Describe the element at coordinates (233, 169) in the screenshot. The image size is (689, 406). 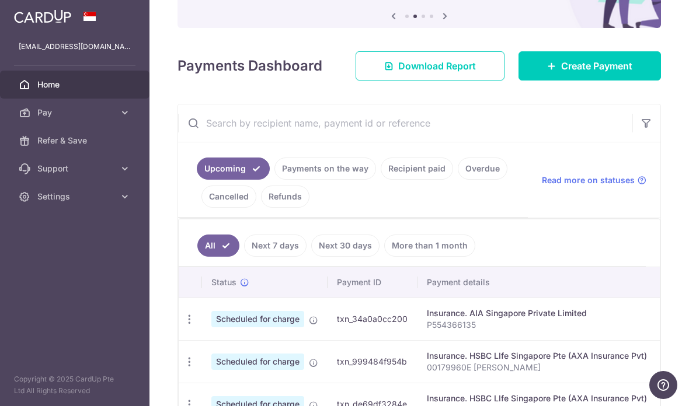
I see `a: Upcoming` at that location.